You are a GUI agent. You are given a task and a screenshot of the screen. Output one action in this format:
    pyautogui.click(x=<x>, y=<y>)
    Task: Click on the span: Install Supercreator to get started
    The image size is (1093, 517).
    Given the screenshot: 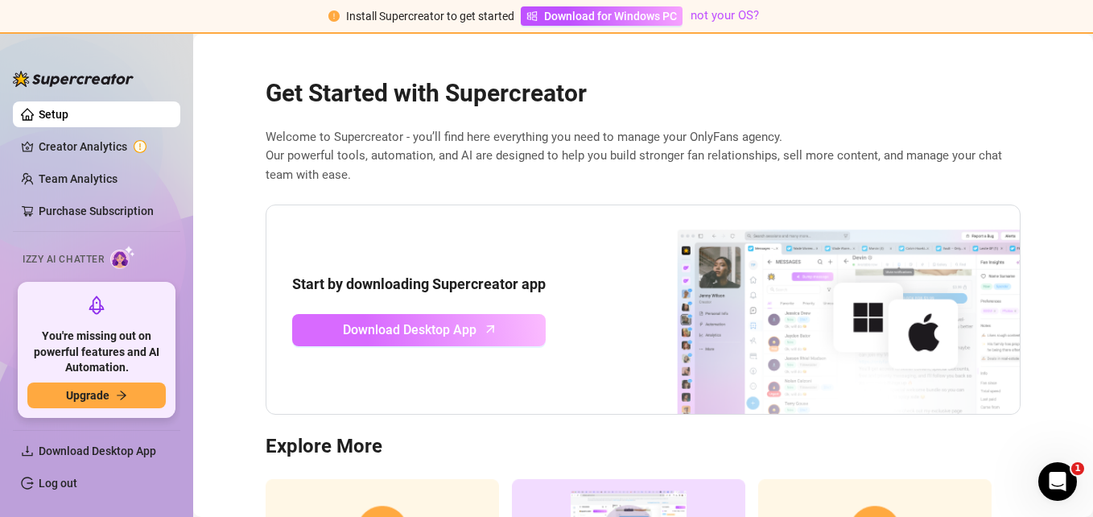 What is the action you would take?
    pyautogui.click(x=430, y=16)
    